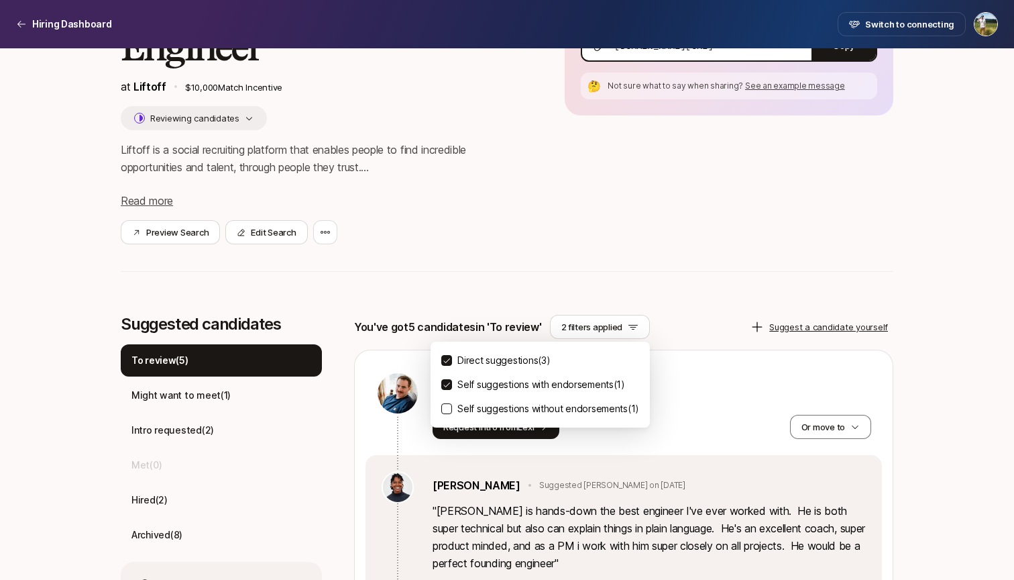 The width and height of the screenshot is (1014, 580). Describe the element at coordinates (150, 500) in the screenshot. I see `p: Hired ( 2 )` at that location.